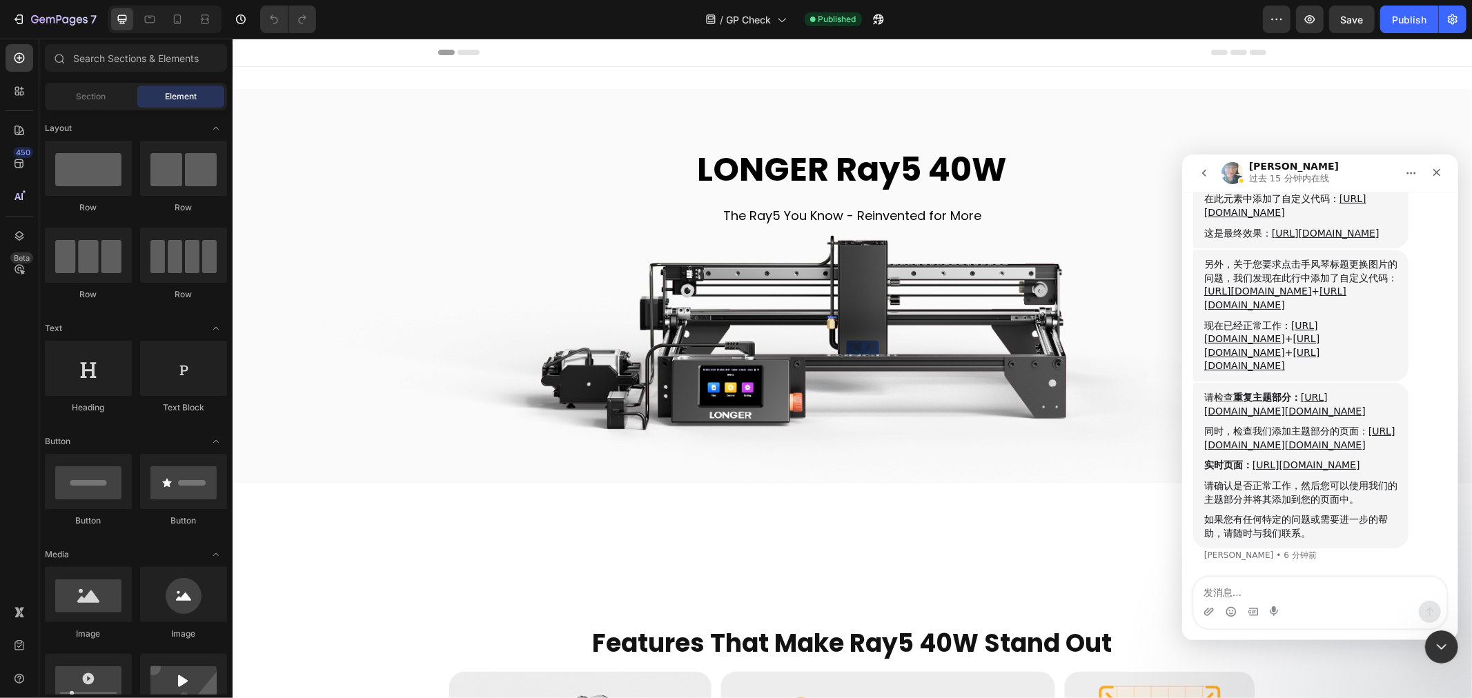 The width and height of the screenshot is (1472, 698). Describe the element at coordinates (1352, 19) in the screenshot. I see `button: Save` at that location.